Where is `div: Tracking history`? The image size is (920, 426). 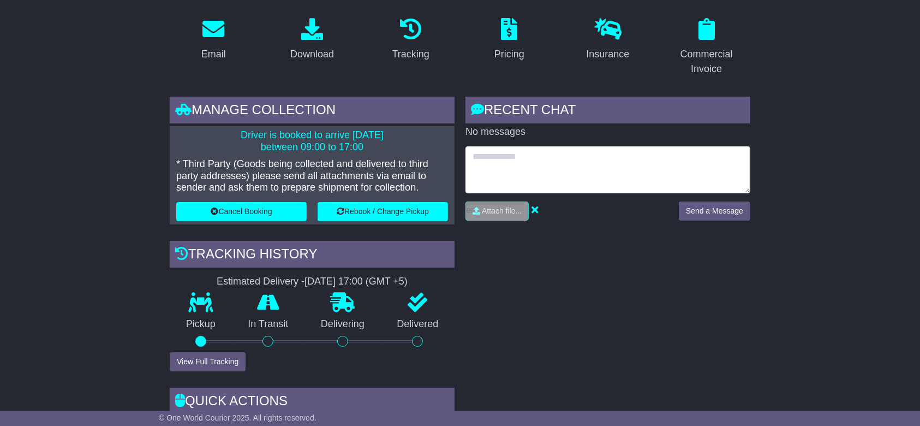
div: Tracking history is located at coordinates (312, 255).